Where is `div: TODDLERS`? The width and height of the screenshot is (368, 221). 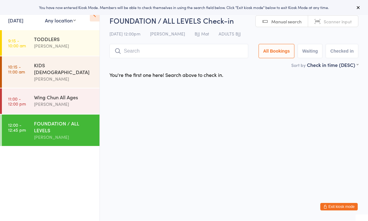 div: TODDLERS is located at coordinates (64, 39).